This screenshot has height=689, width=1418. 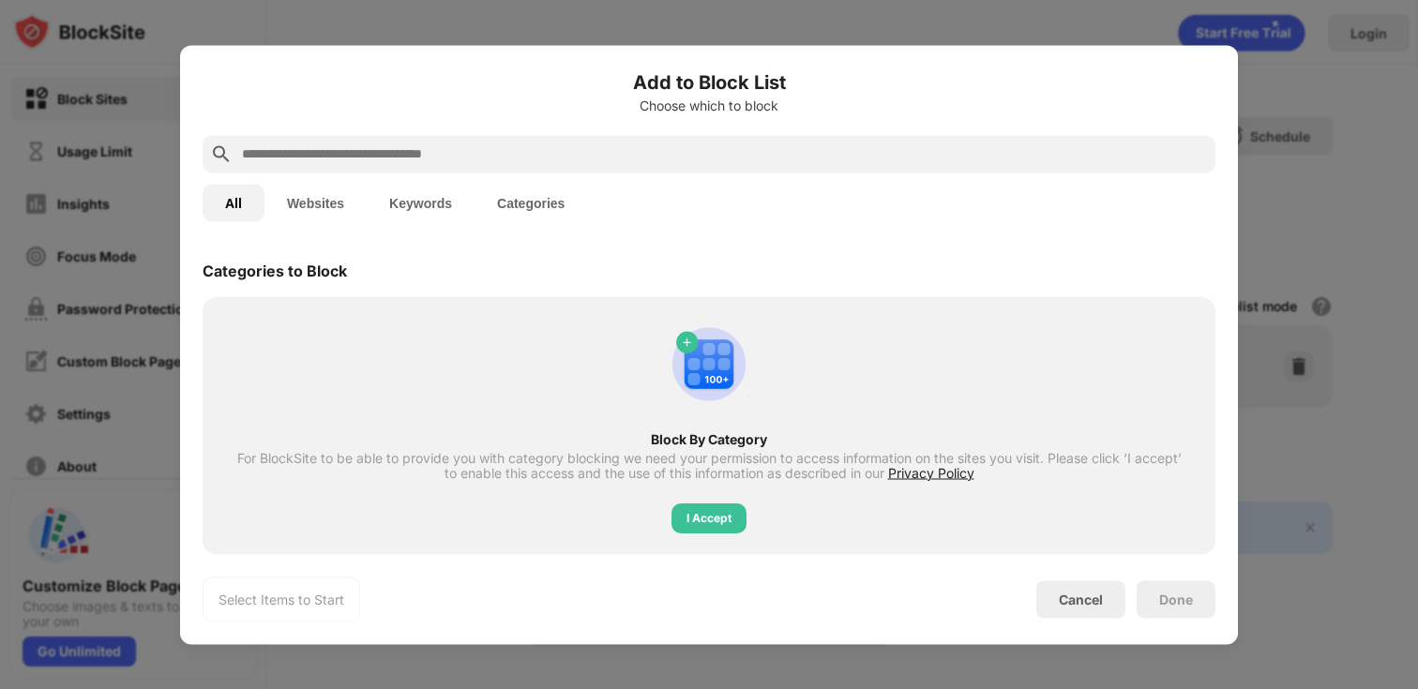 I want to click on div: Block By Category, so click(x=709, y=439).